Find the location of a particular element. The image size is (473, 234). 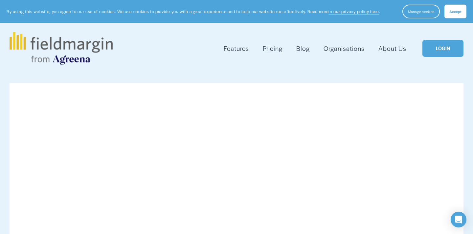

span: Manage cookies is located at coordinates (421, 11).